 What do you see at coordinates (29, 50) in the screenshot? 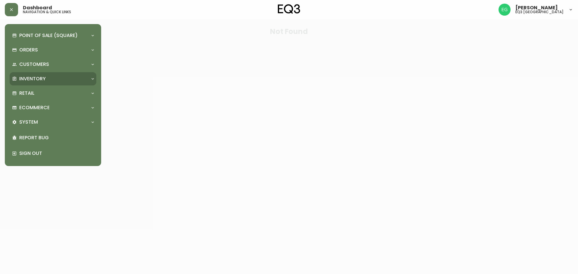
I see `p: Orders` at bounding box center [29, 50].